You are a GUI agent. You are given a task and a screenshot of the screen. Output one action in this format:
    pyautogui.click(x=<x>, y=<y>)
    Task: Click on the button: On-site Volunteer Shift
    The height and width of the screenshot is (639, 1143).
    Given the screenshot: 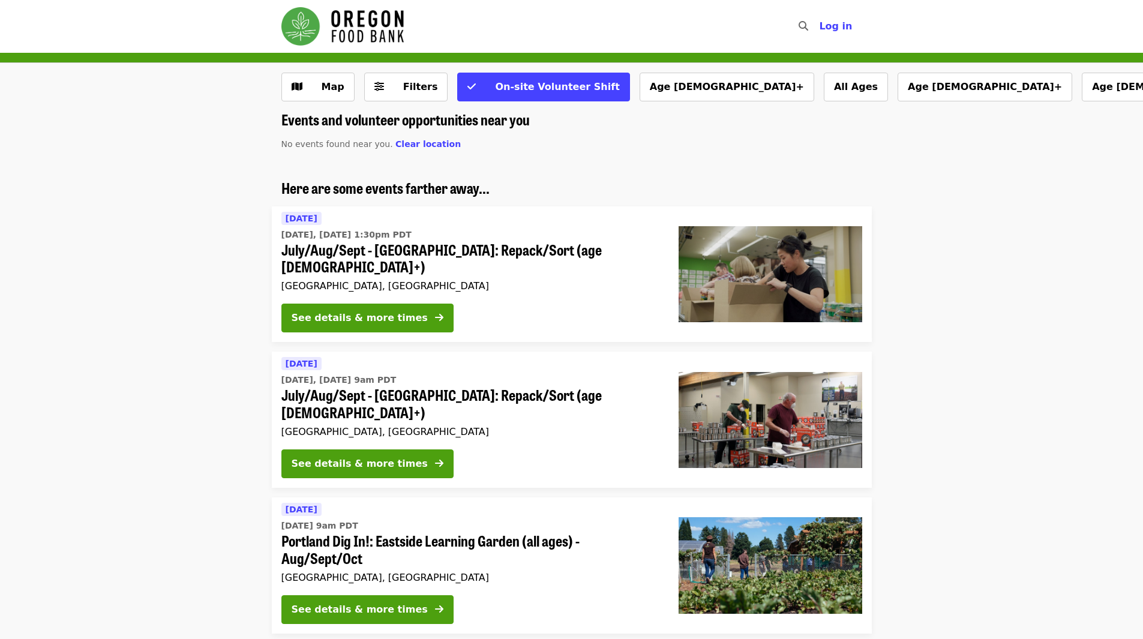 What is the action you would take?
    pyautogui.click(x=543, y=87)
    